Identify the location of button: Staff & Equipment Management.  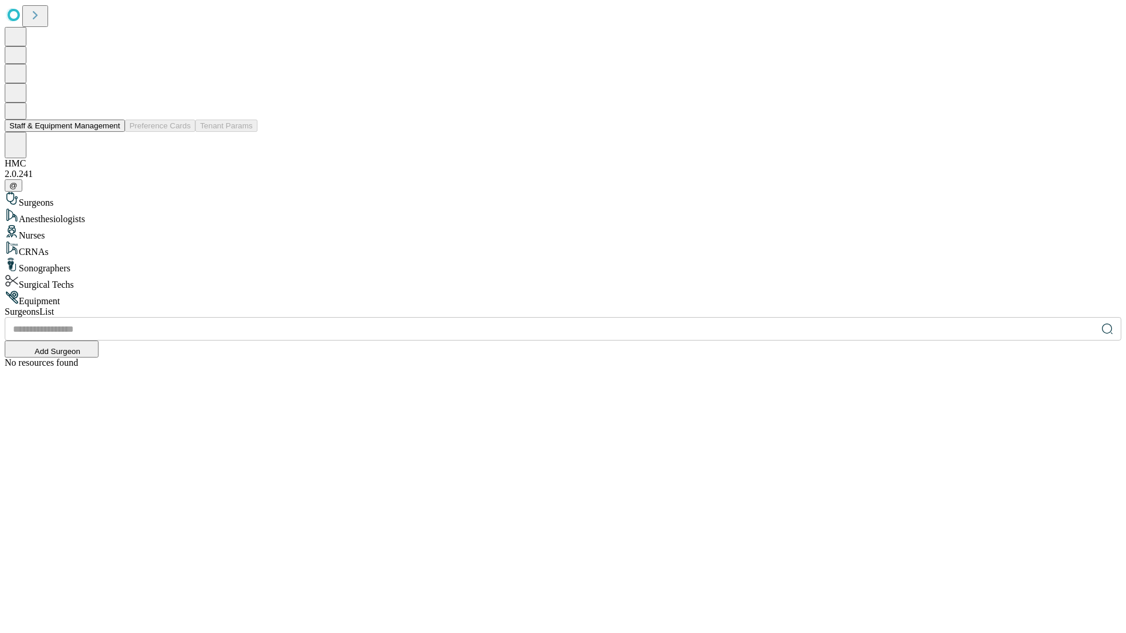
(64, 125).